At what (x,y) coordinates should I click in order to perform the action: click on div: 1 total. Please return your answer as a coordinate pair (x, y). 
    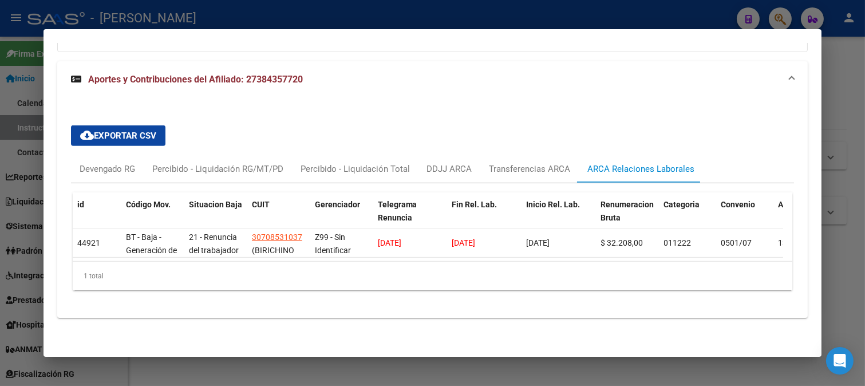
    Looking at the image, I should click on (433, 276).